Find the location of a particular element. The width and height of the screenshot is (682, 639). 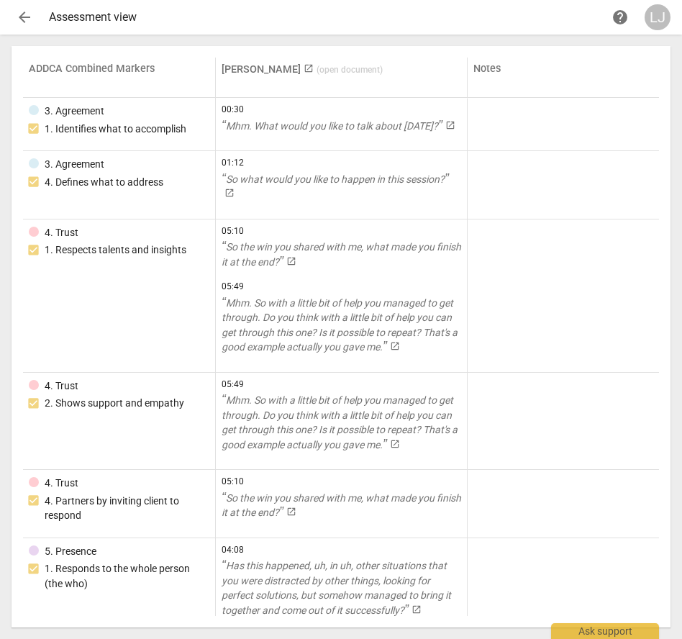

span: Has this happened, uh, in uh, other situations that you were distracted by other things, looking ... is located at coordinates (336, 588).